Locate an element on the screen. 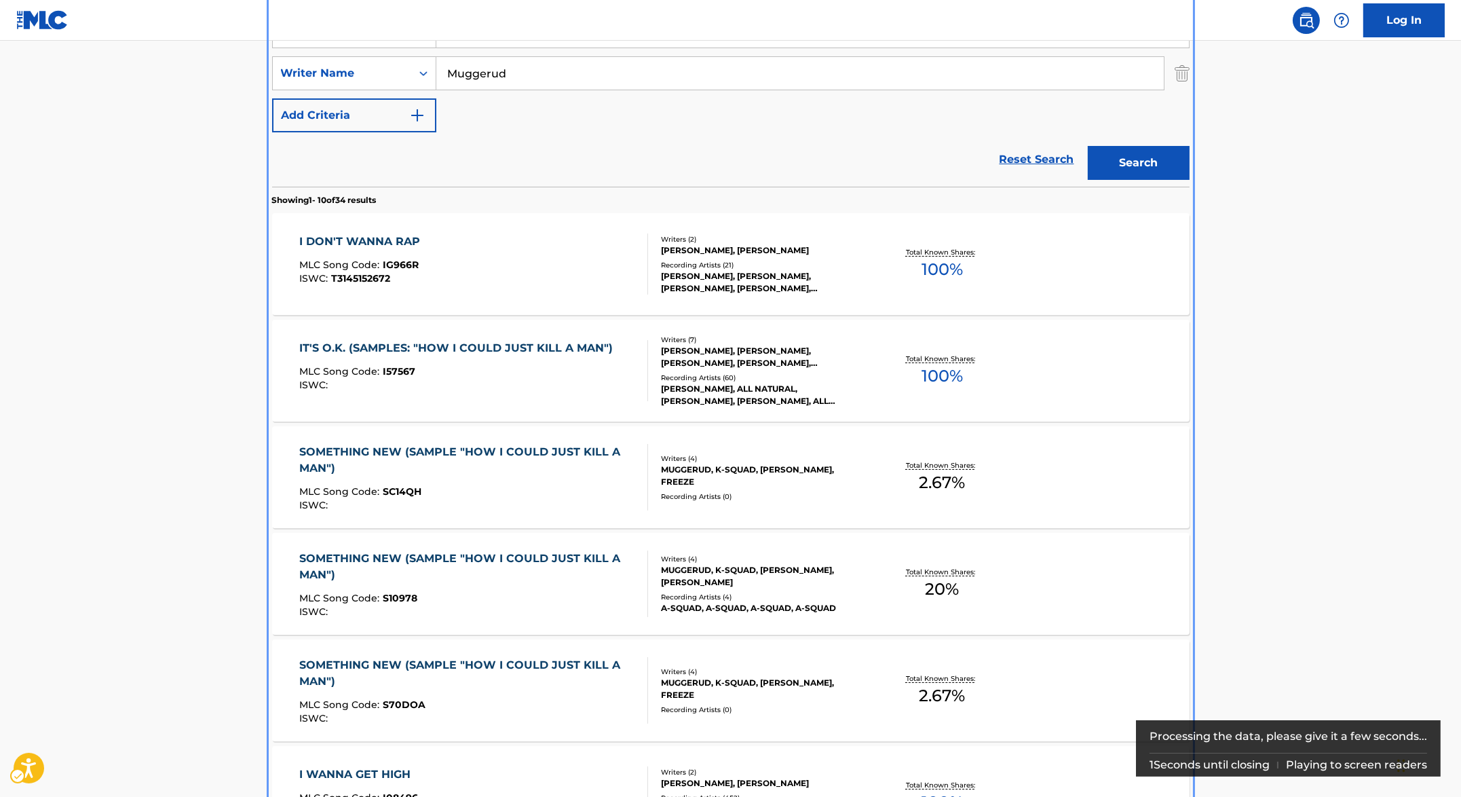 The height and width of the screenshot is (797, 1461). div: I WANNA GET HIGH is located at coordinates (358, 774).